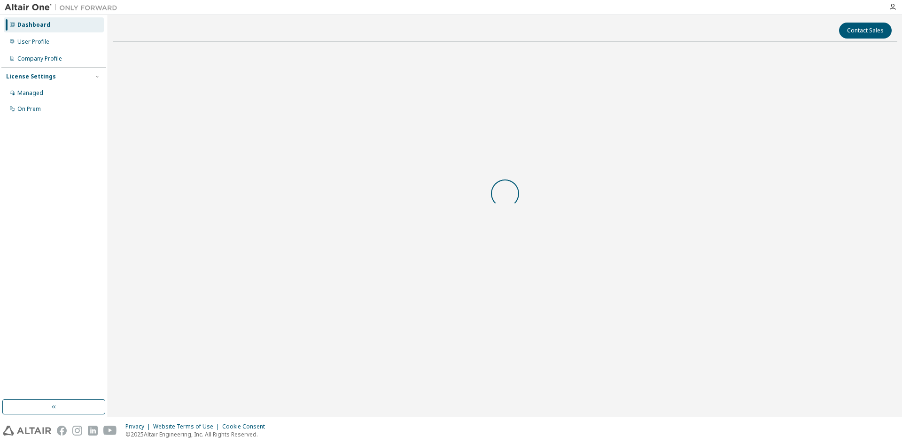 Image resolution: width=902 pixels, height=444 pixels. I want to click on div: Company Profile, so click(39, 59).